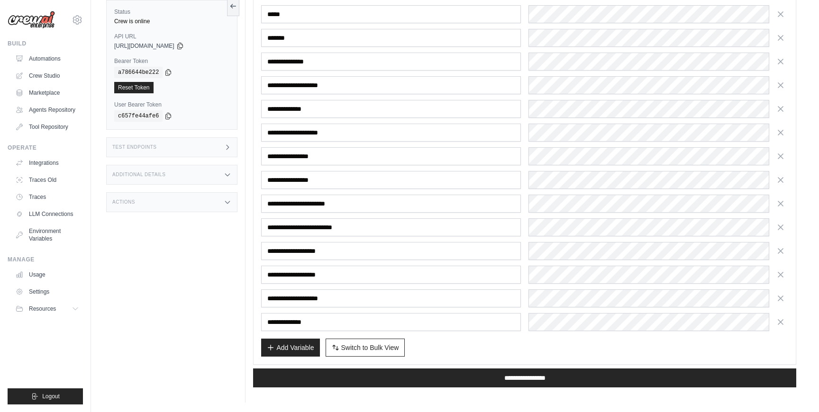  I want to click on label: Status, so click(172, 12).